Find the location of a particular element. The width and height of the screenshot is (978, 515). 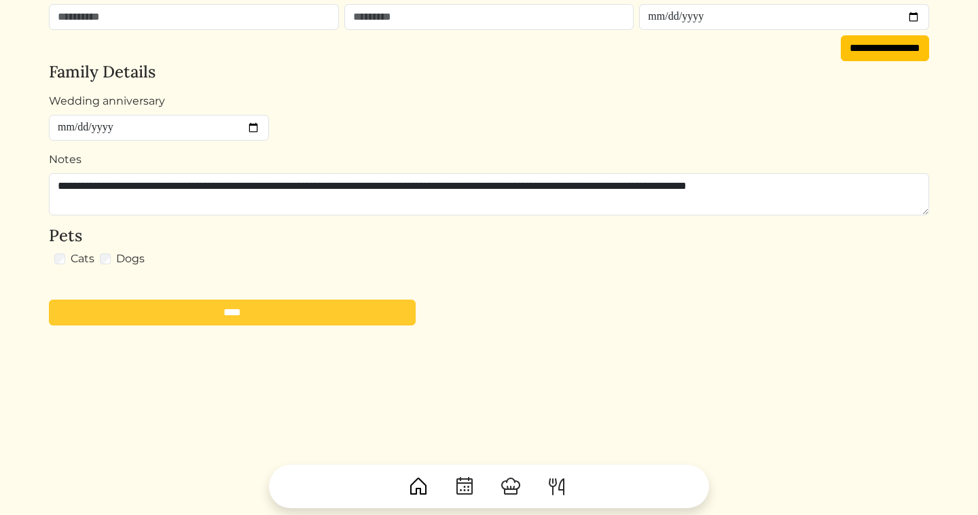

img: CalendarDots-5bcf9d9080389f2a281d69619e1c85352834be518fbc73d9501aef674afc0d57.svg is located at coordinates (464, 486).